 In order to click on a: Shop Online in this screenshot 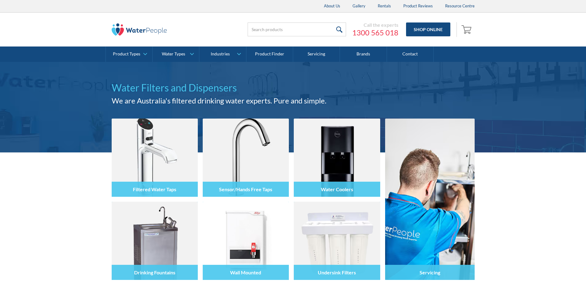, I will do `click(428, 29)`.